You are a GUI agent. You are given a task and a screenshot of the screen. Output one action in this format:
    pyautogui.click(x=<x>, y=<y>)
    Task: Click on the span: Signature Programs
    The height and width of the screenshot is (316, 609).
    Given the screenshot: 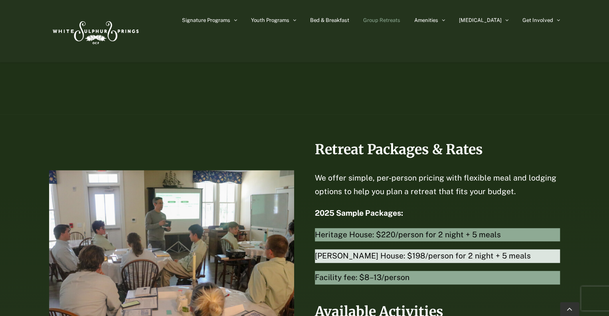 What is the action you would take?
    pyautogui.click(x=206, y=20)
    